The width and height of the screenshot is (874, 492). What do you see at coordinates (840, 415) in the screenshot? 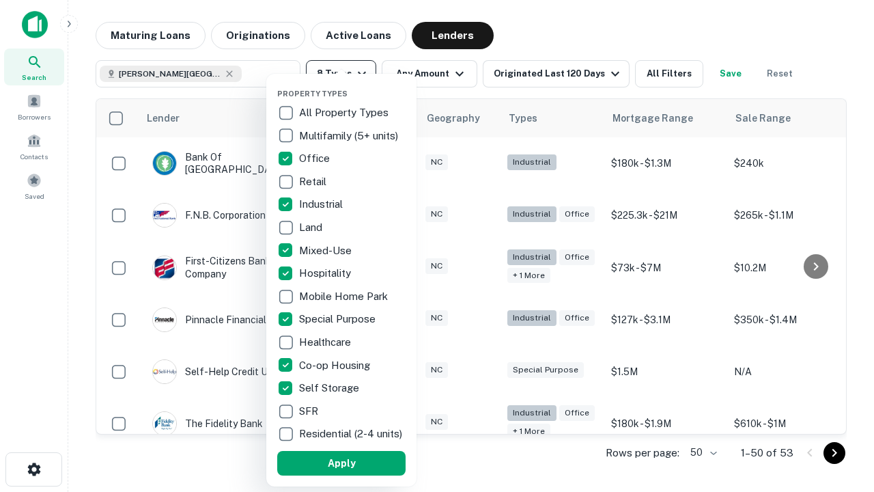
I see `div: Chat Widget` at bounding box center [840, 415].